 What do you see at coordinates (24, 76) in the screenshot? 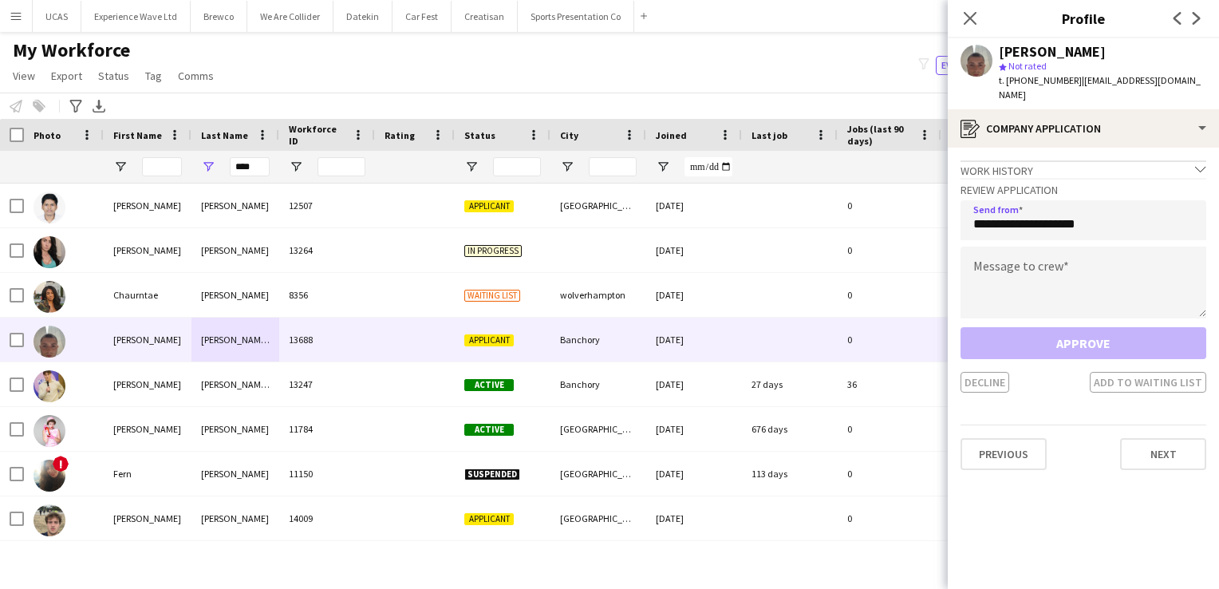
I see `span: View` at bounding box center [24, 76].